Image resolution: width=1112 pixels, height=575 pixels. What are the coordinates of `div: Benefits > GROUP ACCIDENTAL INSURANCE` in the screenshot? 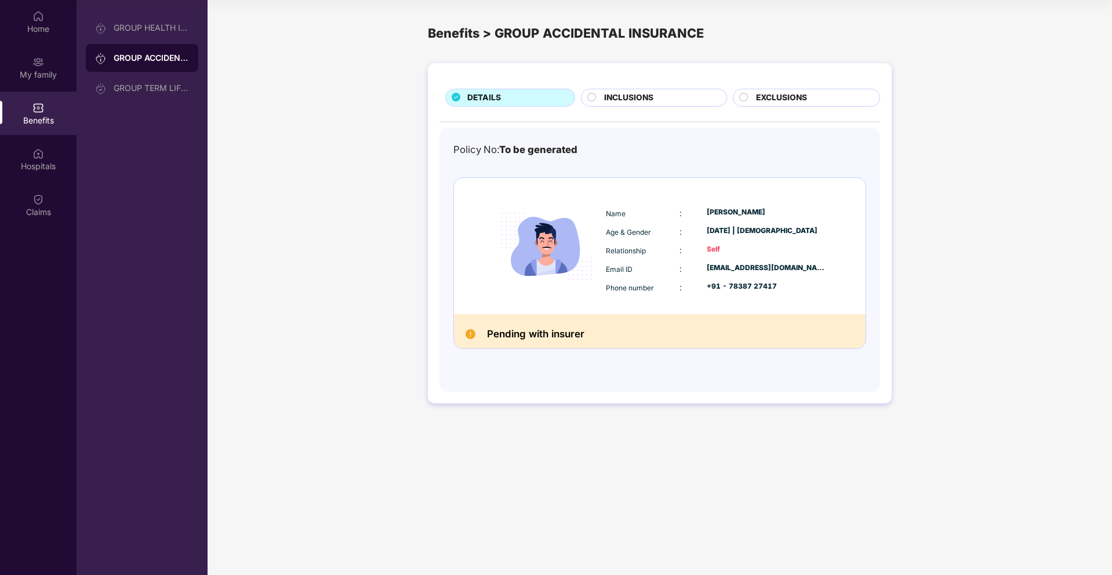 It's located at (660, 33).